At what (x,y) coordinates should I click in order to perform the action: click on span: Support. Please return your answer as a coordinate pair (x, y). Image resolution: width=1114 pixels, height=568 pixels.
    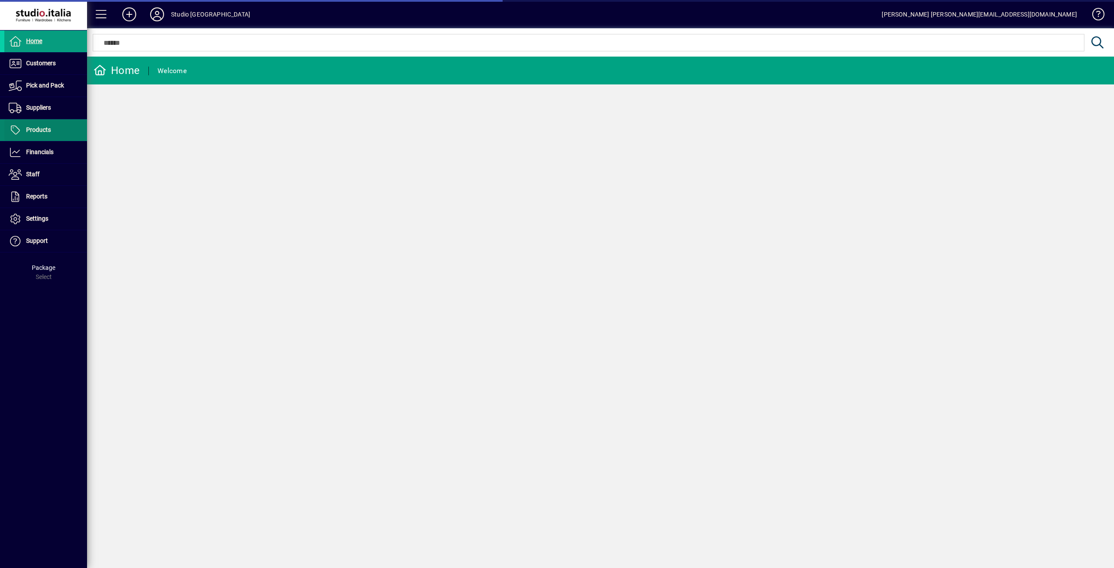
    Looking at the image, I should click on (37, 241).